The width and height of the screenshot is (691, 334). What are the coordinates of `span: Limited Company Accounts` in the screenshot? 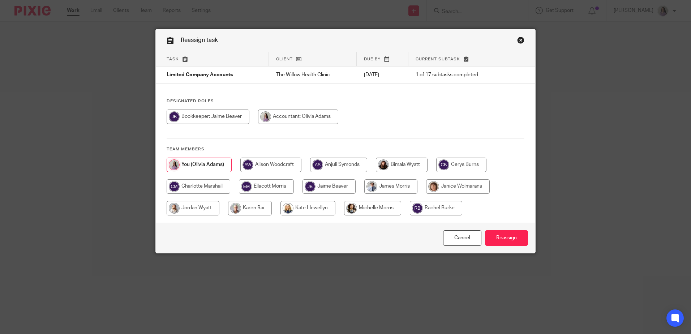 It's located at (200, 75).